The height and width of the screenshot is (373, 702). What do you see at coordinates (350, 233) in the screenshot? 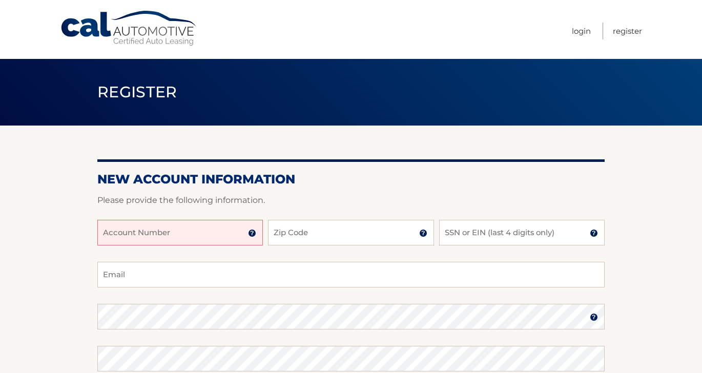
I see `input: Zip Code` at bounding box center [350, 233].